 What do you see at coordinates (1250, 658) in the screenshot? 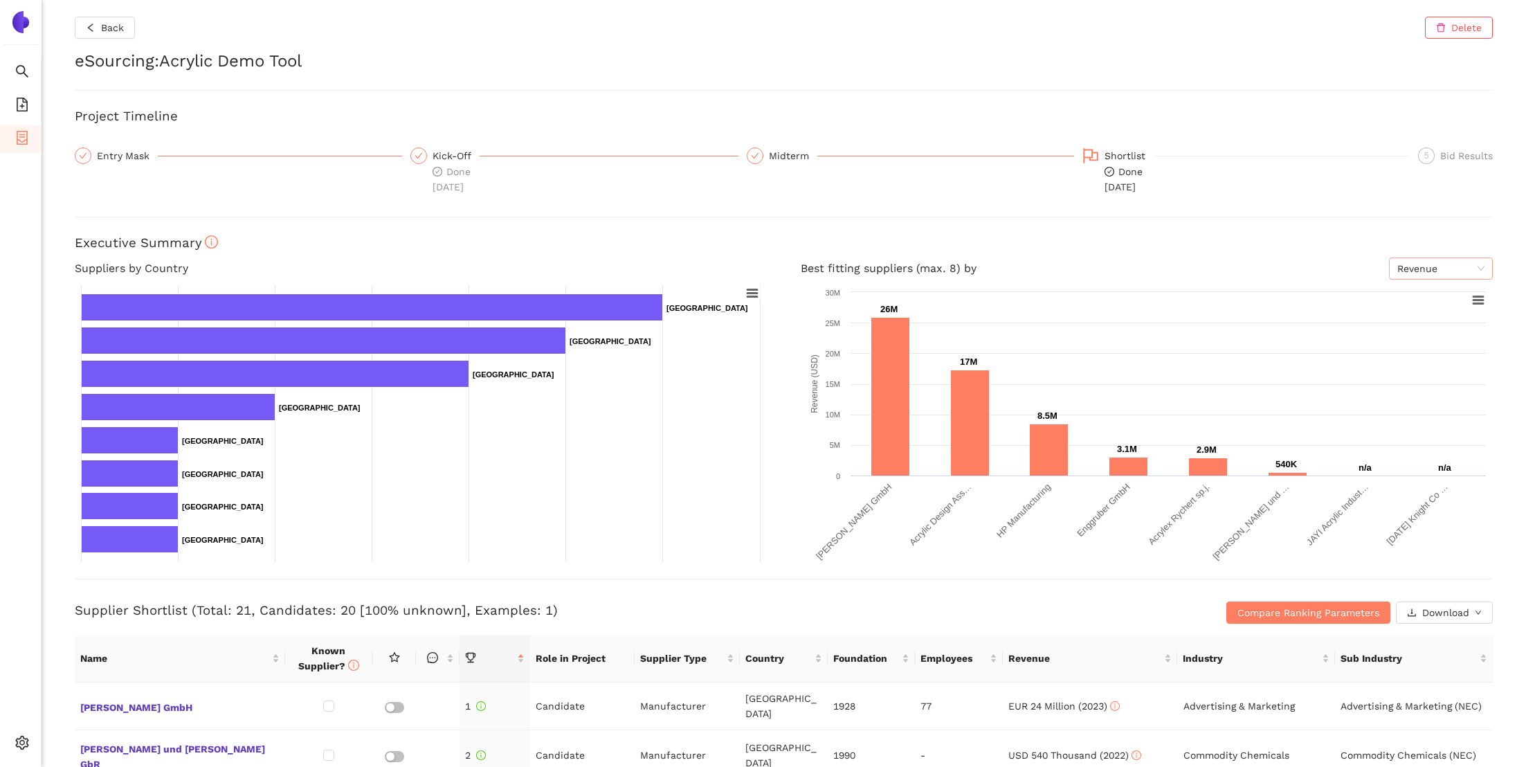
I see `span: Industry` at bounding box center [1250, 658].